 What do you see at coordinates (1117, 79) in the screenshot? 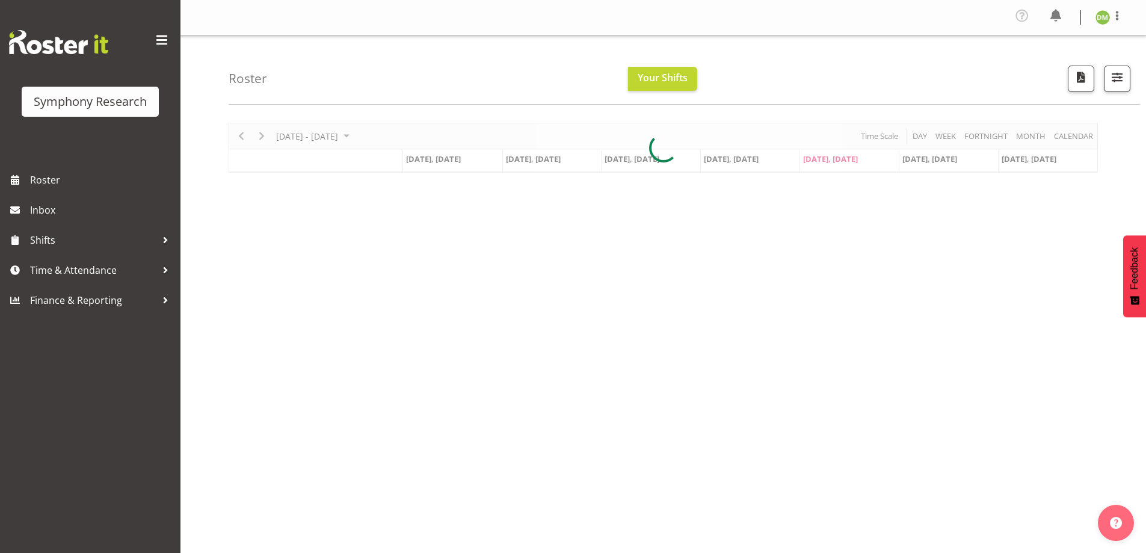
I see `button: Filter Shifts` at bounding box center [1117, 79].